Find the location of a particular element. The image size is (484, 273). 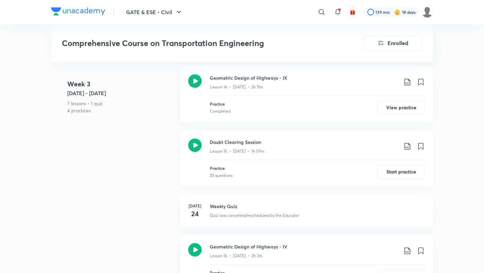

div: Completed is located at coordinates (220, 111).